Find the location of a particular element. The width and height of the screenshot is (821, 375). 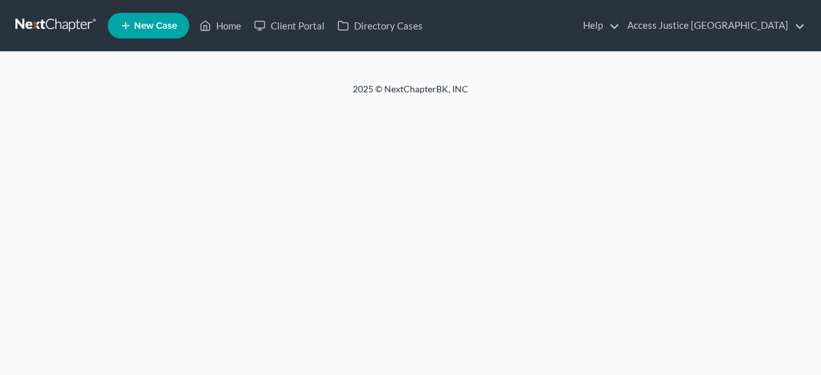

a: Directory Cases is located at coordinates (380, 26).